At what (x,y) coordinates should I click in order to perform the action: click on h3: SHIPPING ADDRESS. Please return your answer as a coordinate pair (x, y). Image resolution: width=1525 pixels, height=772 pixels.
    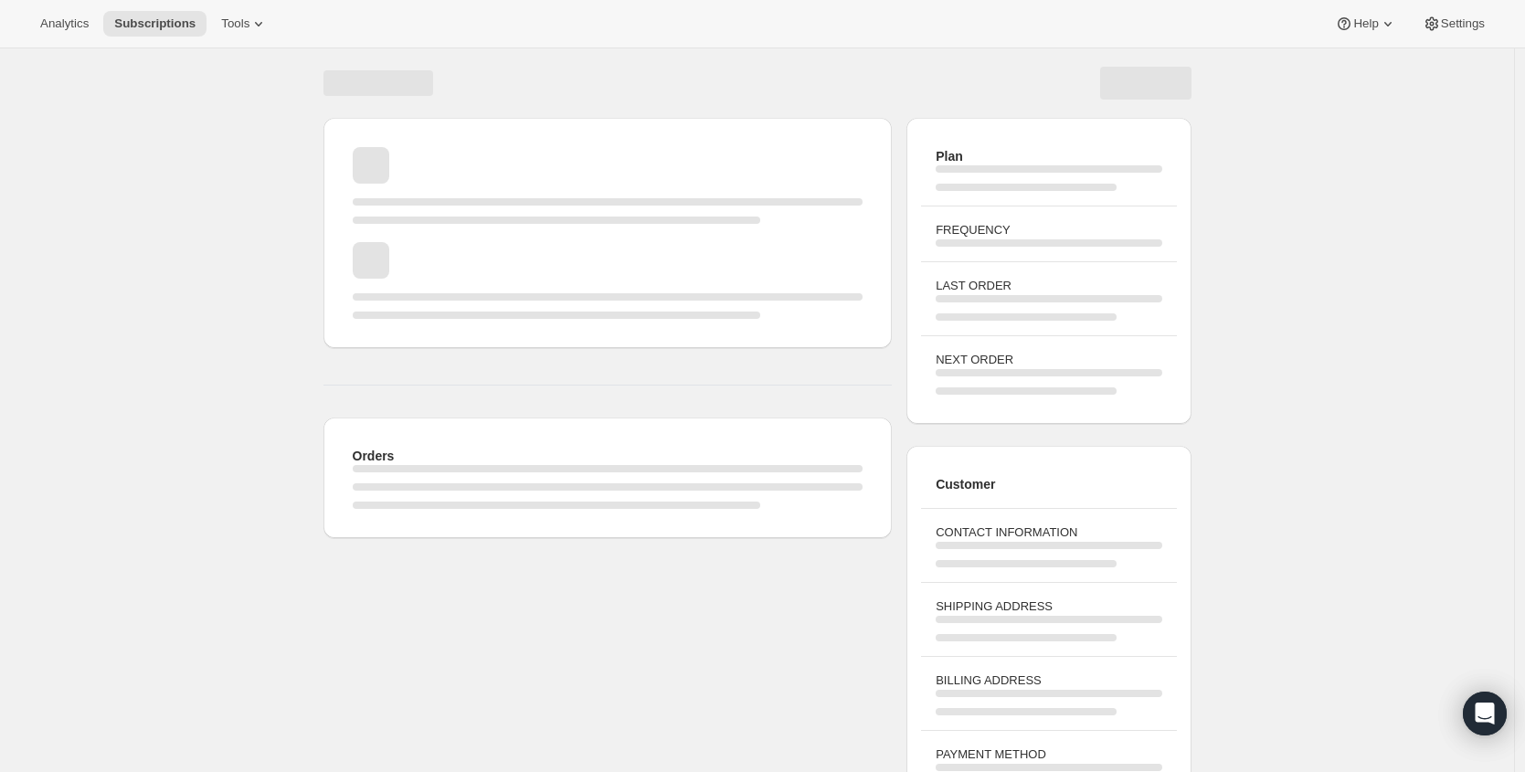
    Looking at the image, I should click on (1048, 607).